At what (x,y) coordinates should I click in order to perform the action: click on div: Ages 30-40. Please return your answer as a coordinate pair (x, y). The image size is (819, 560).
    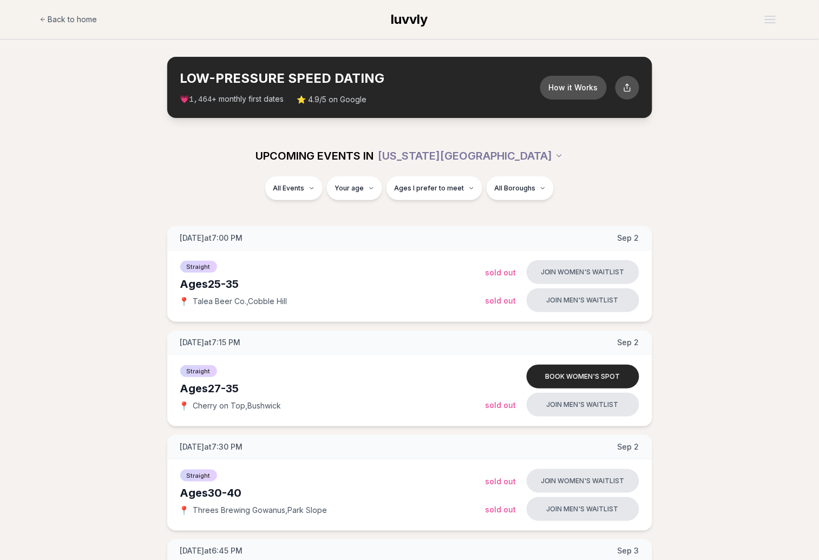
    Looking at the image, I should click on (333, 493).